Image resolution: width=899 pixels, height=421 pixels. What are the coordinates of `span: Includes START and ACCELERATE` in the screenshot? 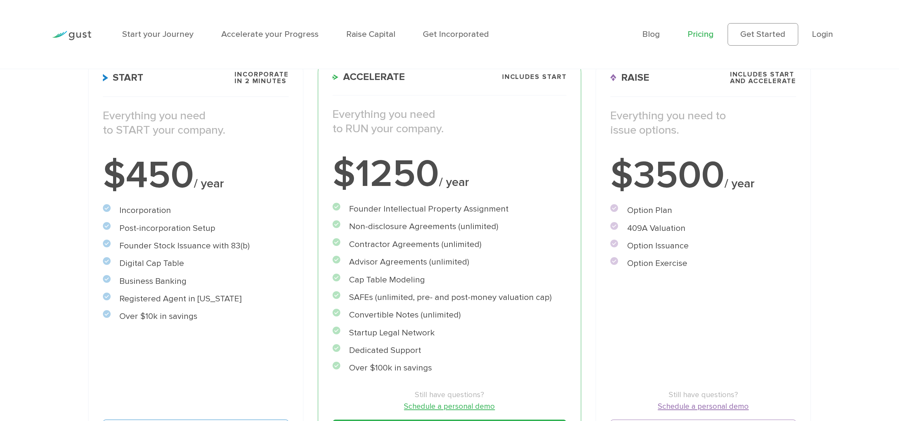 It's located at (763, 78).